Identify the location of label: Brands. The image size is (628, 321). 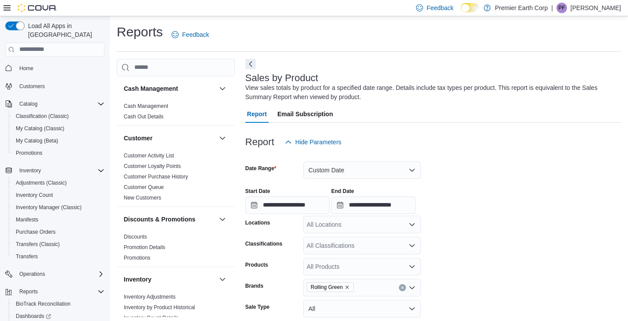
(254, 286).